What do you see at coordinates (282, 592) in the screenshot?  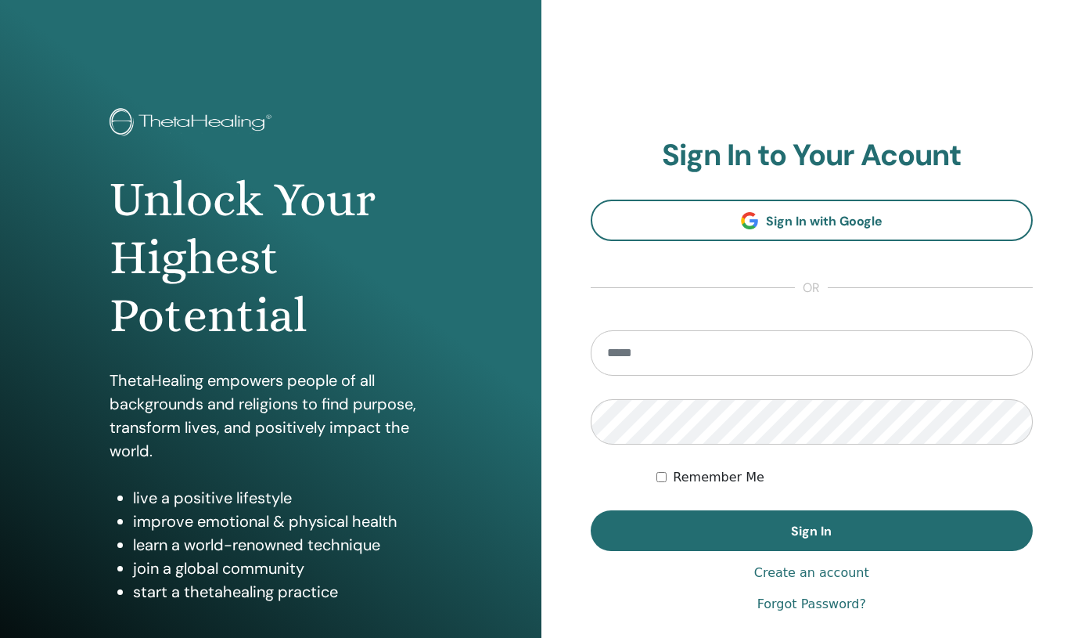 I see `li: start a thetahealing practice` at bounding box center [282, 592].